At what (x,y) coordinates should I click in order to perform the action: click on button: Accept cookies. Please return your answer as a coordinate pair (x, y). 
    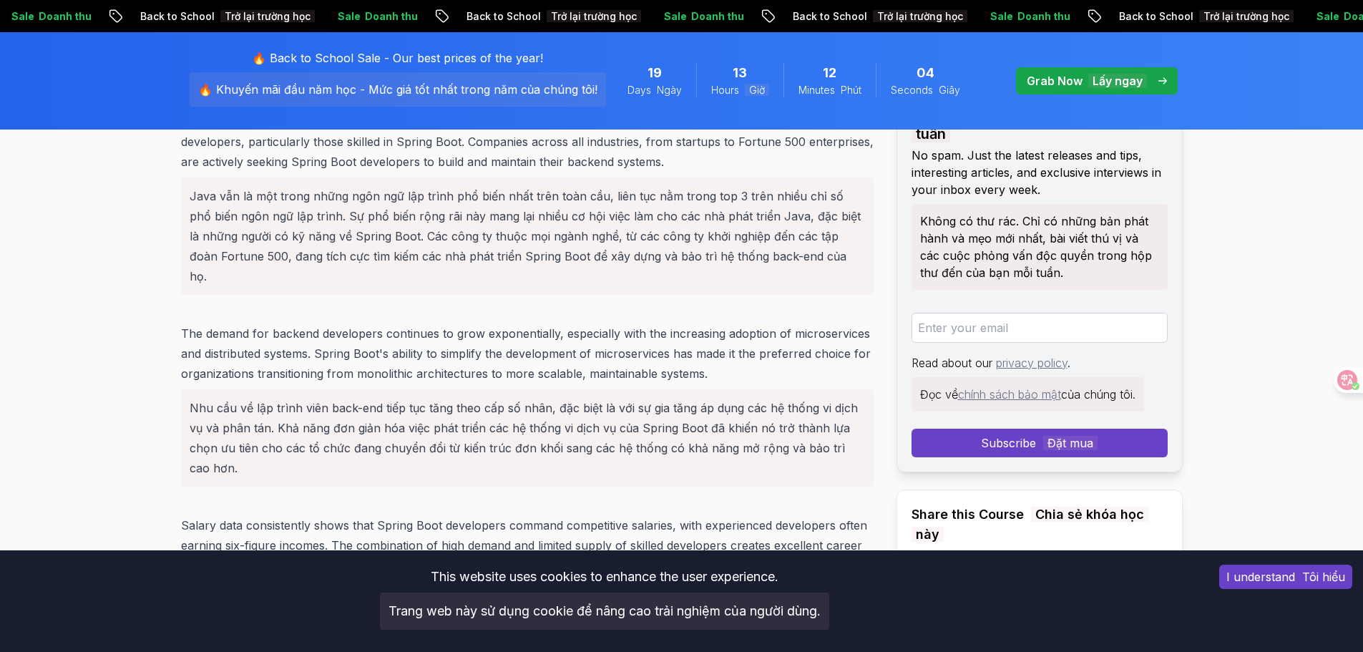
    Looking at the image, I should click on (1286, 577).